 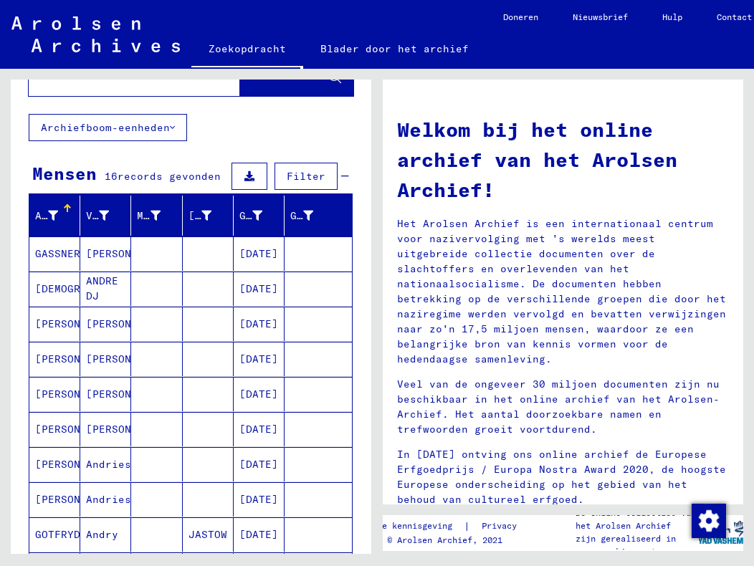 What do you see at coordinates (734, 16) in the screenshot?
I see `font: Contact` at bounding box center [734, 16].